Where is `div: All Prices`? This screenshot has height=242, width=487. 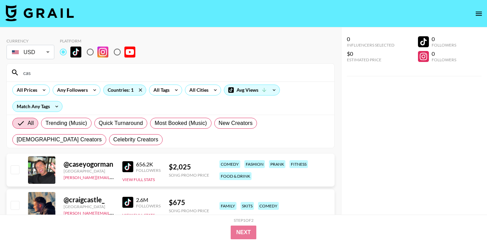 div: All Prices is located at coordinates (26, 90).